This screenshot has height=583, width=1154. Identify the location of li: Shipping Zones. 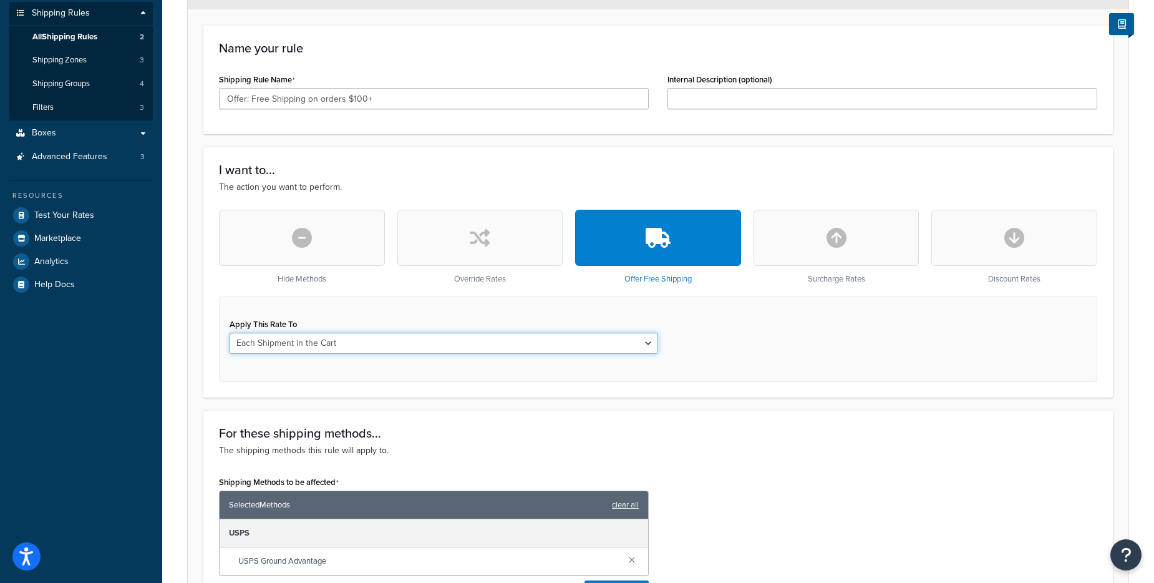
(81, 60).